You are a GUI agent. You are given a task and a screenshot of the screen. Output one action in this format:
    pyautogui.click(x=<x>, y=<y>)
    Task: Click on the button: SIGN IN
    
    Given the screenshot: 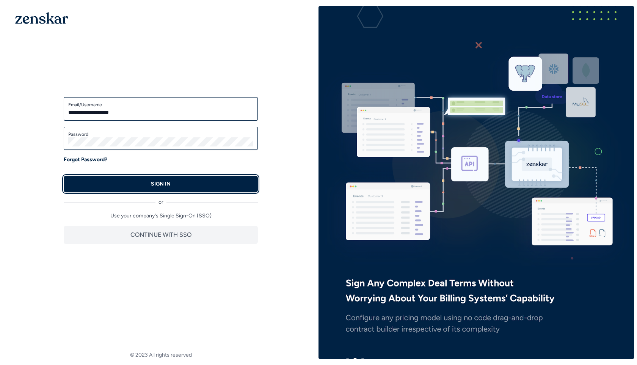 What is the action you would take?
    pyautogui.click(x=161, y=184)
    